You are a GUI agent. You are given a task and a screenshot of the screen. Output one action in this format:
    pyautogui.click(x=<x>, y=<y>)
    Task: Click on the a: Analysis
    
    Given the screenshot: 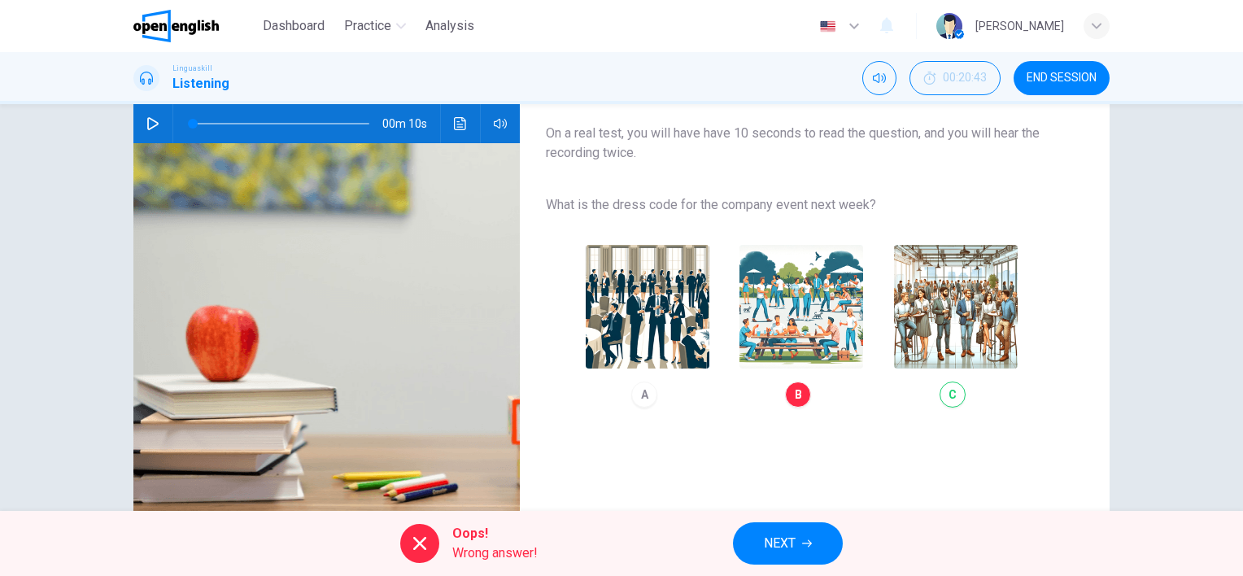 What is the action you would take?
    pyautogui.click(x=450, y=26)
    